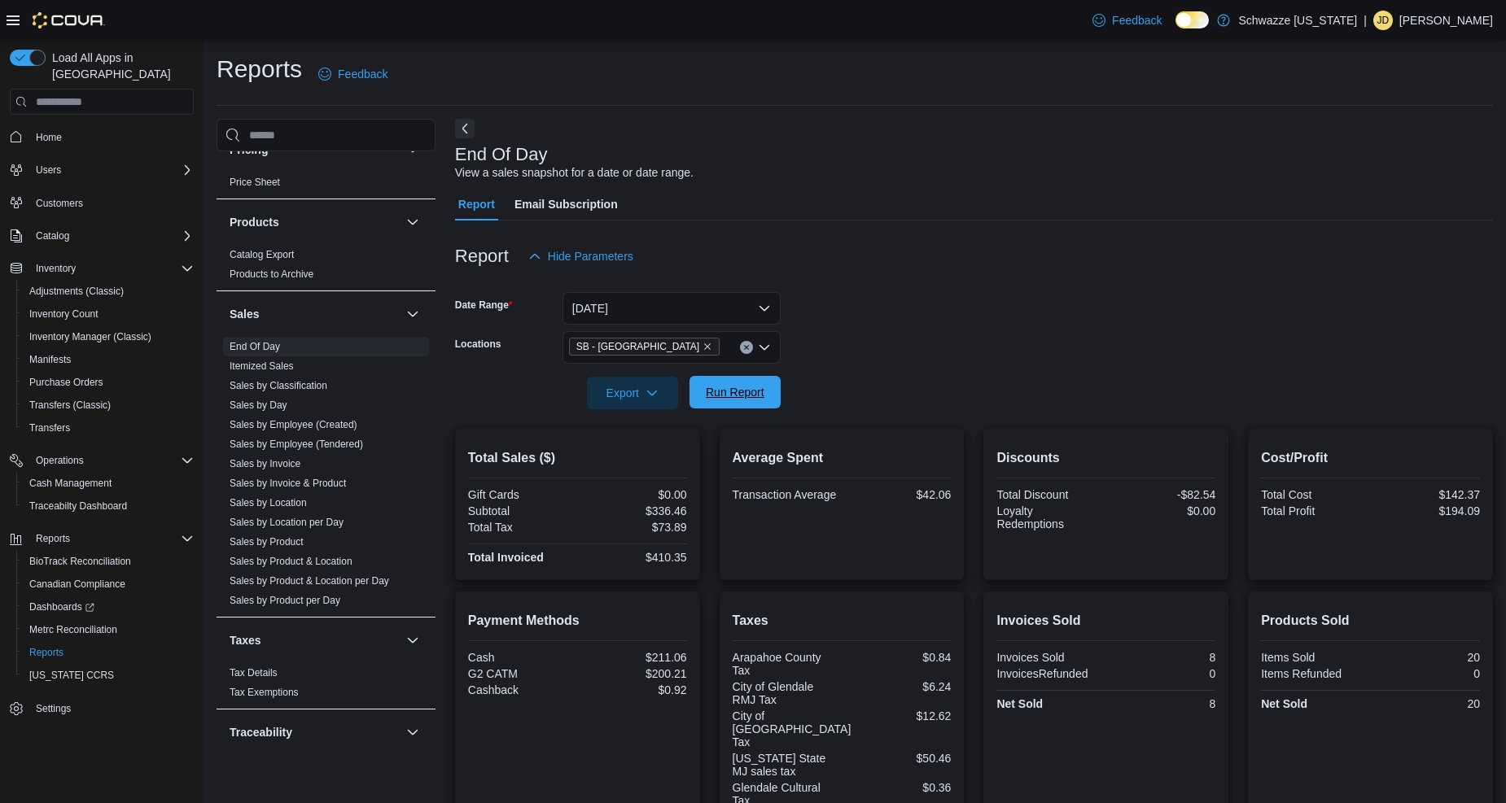  I want to click on span: Transfers, so click(108, 428).